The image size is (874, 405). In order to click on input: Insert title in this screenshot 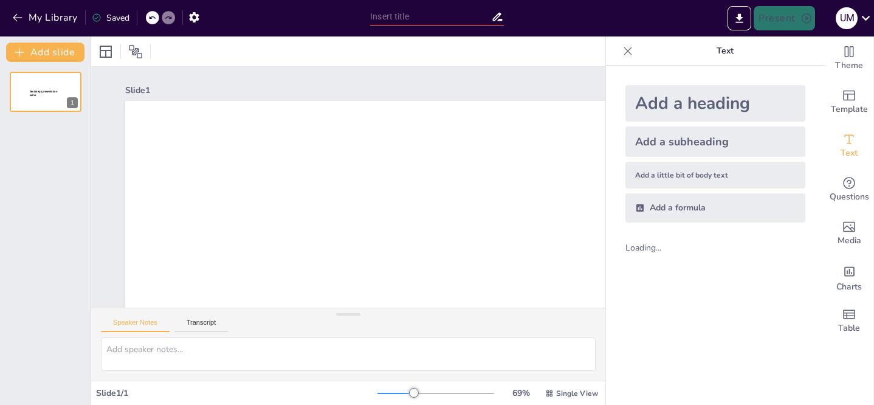, I will do `click(430, 16)`.